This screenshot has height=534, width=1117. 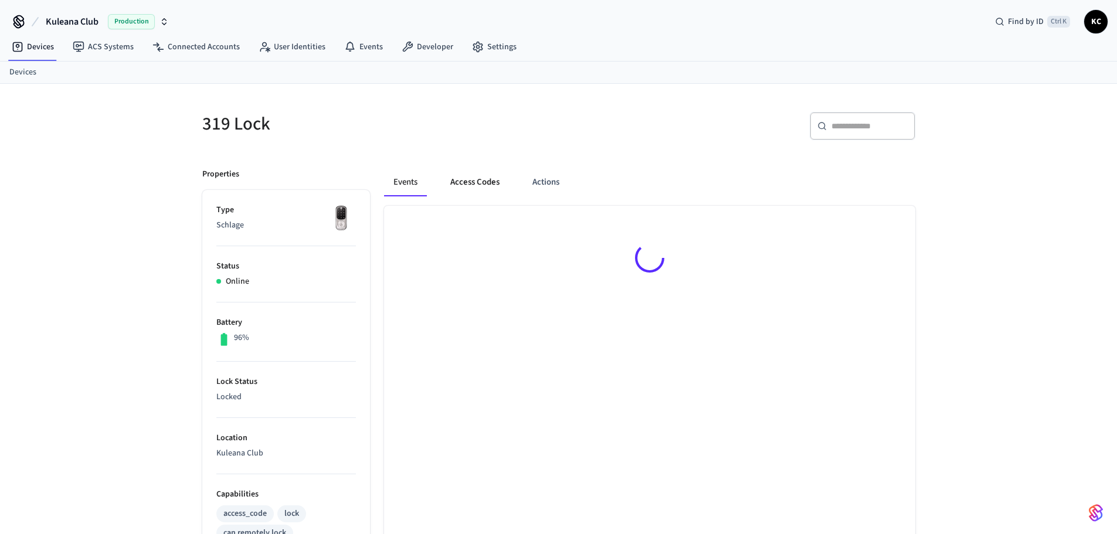 What do you see at coordinates (131, 22) in the screenshot?
I see `span: Production` at bounding box center [131, 22].